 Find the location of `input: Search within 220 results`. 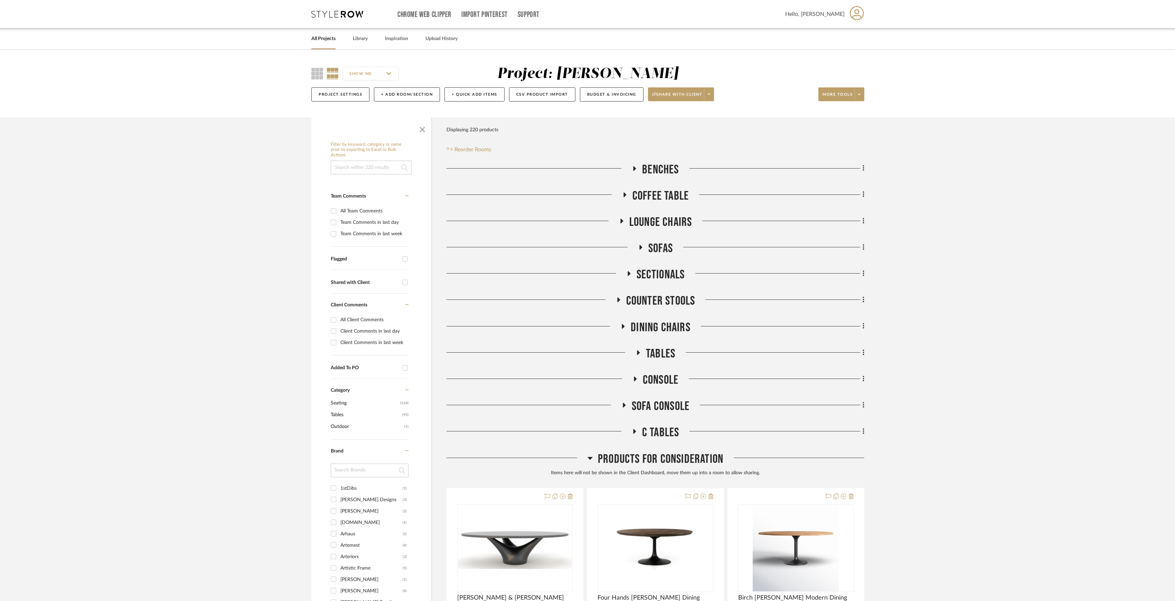

input: Search within 220 results is located at coordinates (371, 168).